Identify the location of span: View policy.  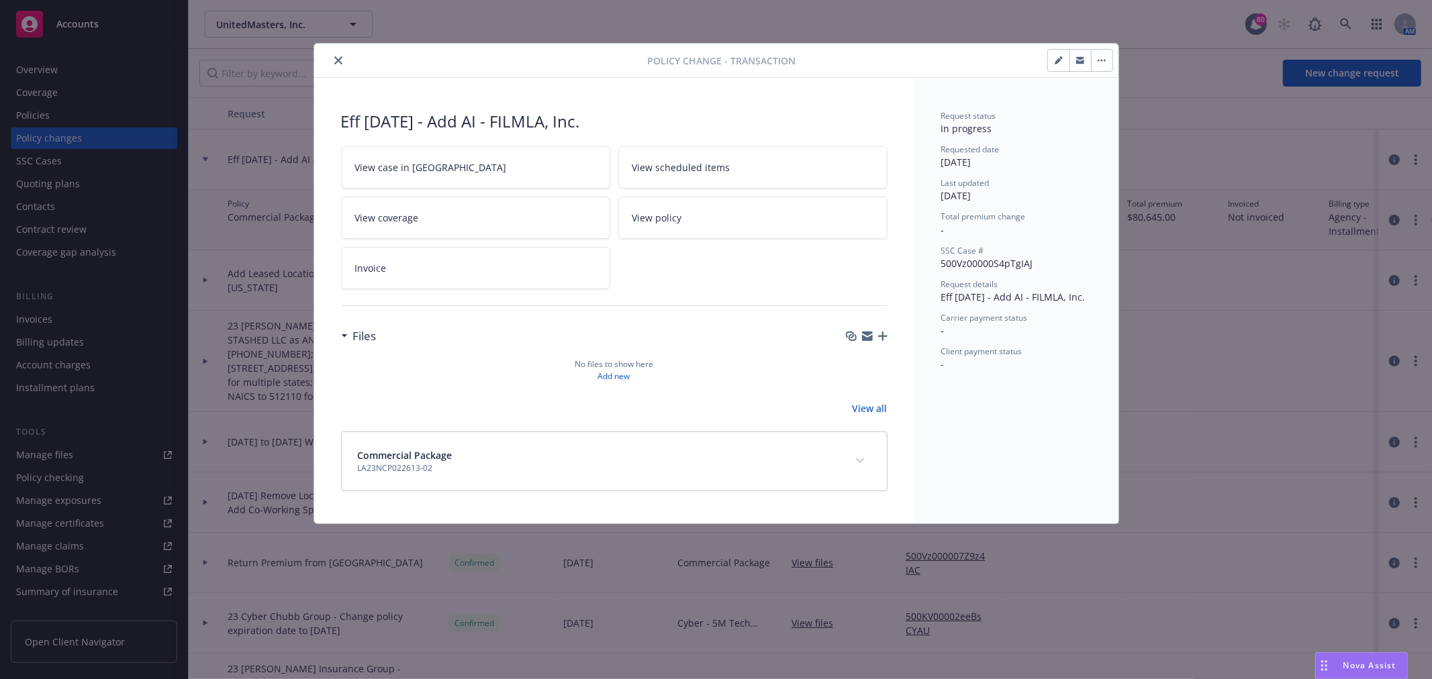
(657, 217).